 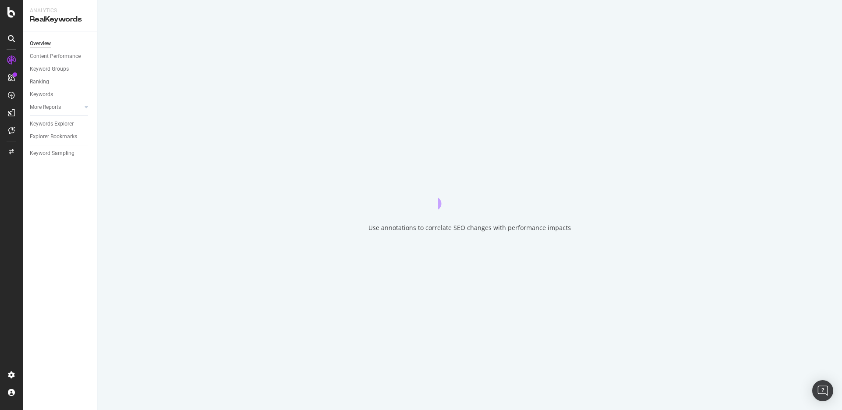 I want to click on div: Use annotations to correlate SEO changes with performance impacts, so click(x=470, y=228).